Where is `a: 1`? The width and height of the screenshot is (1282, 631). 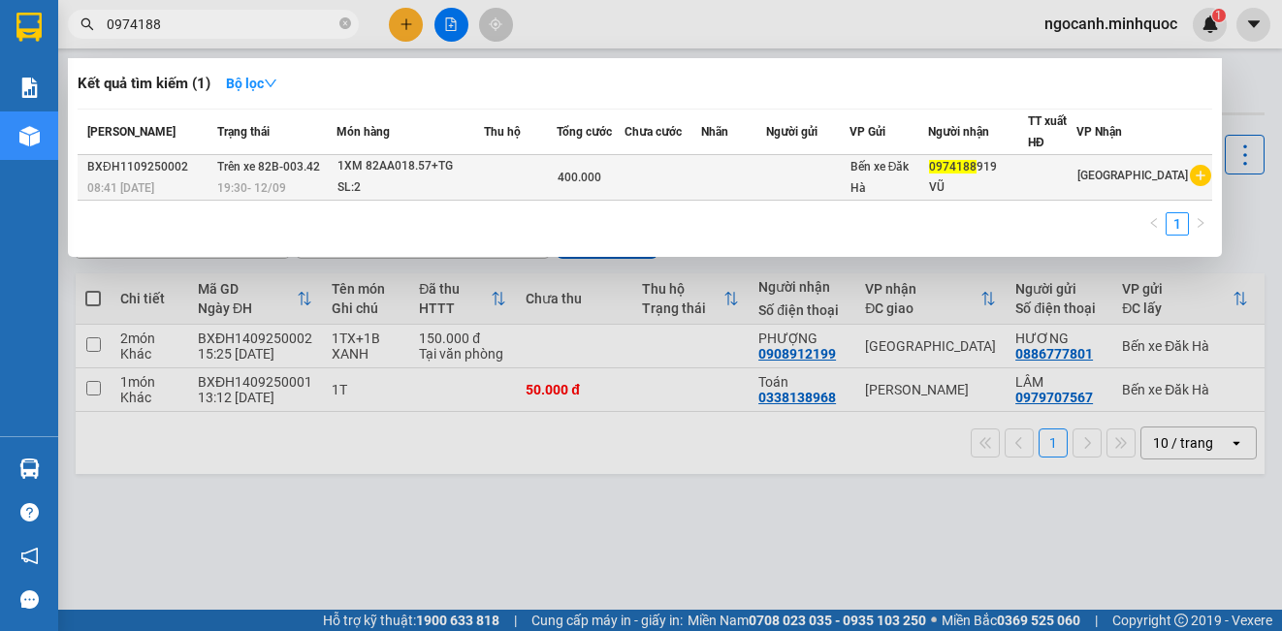
a: 1 is located at coordinates (1177, 224).